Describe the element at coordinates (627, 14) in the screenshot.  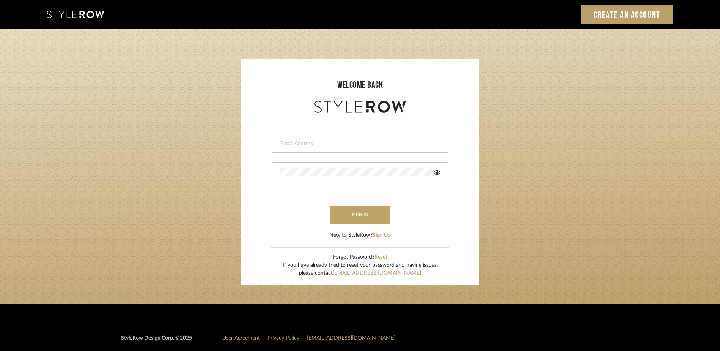
I see `a: Create an Account` at that location.